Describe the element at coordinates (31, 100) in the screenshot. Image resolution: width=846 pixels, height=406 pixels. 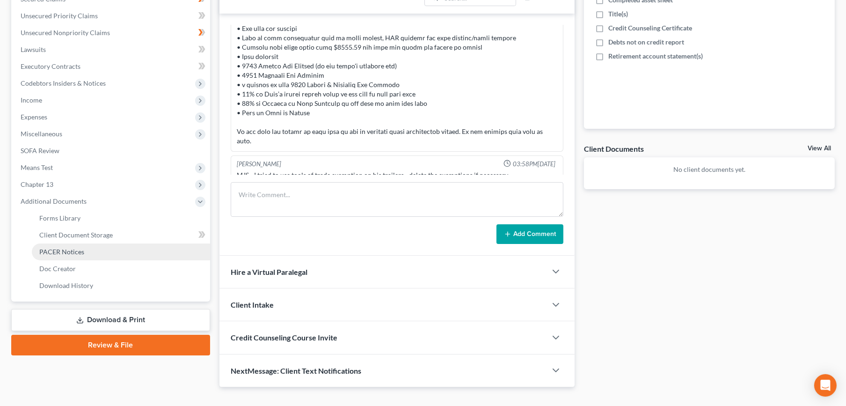
I see `span: Income` at that location.